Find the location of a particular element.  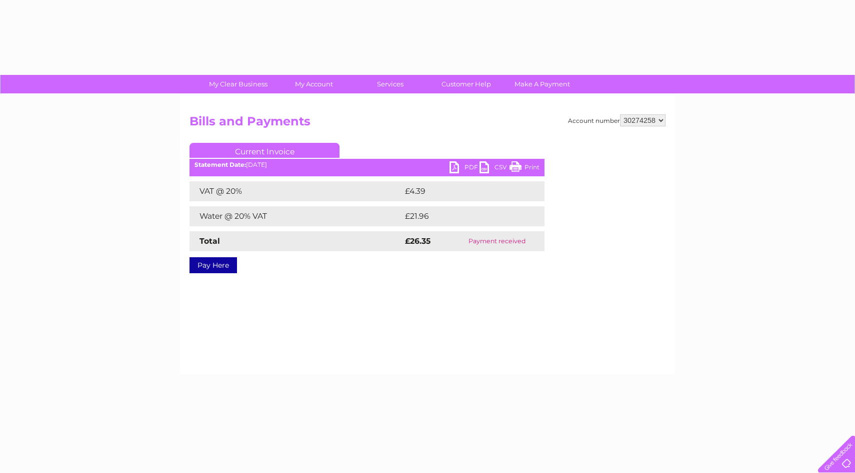

a: CSV is located at coordinates (494, 168).